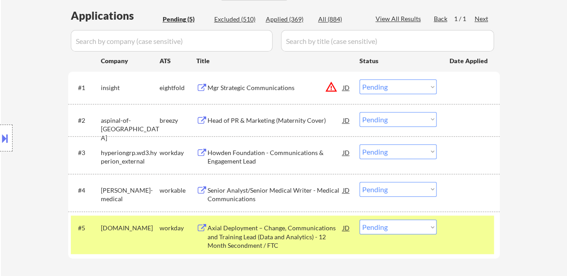 The height and width of the screenshot is (276, 567). I want to click on div: breezy, so click(178, 120).